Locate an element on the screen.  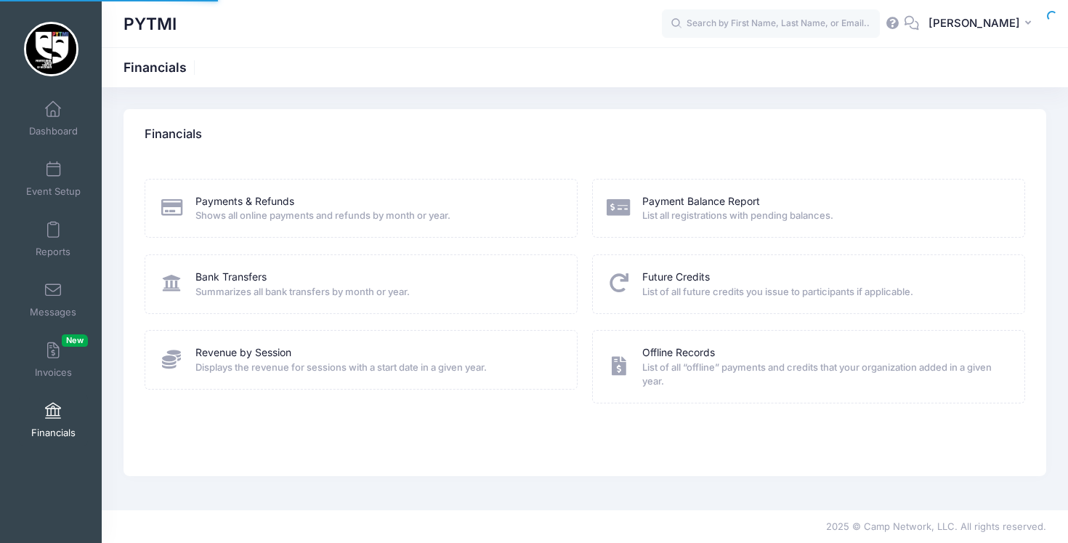
span: Displays the revenue for sessions with a start date in a given year. is located at coordinates (377, 368).